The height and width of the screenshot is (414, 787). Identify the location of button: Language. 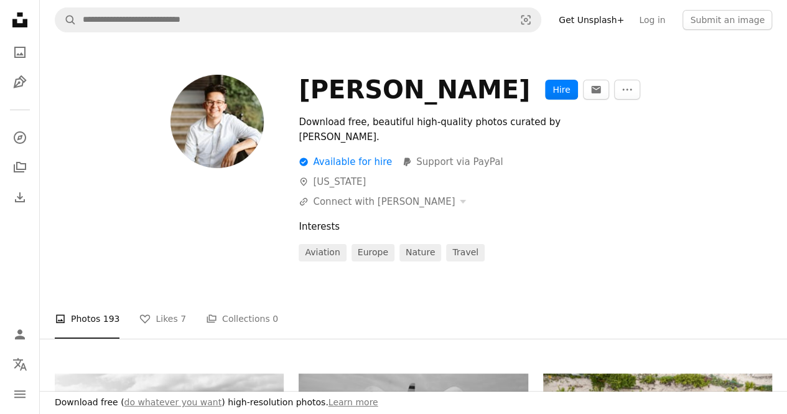
(20, 364).